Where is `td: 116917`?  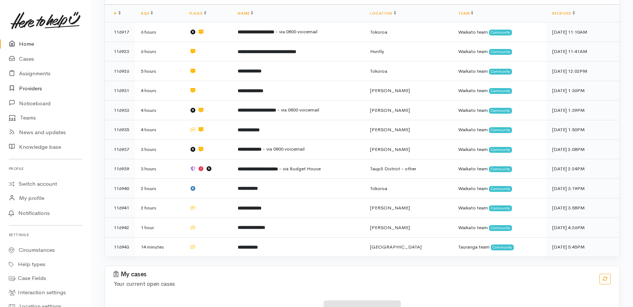 td: 116917 is located at coordinates (120, 32).